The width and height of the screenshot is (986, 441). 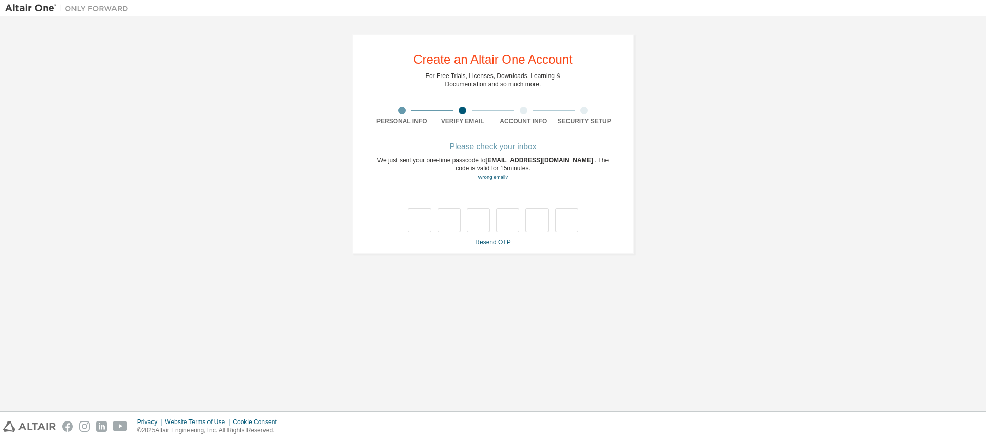 I want to click on div: Privacy, so click(x=151, y=422).